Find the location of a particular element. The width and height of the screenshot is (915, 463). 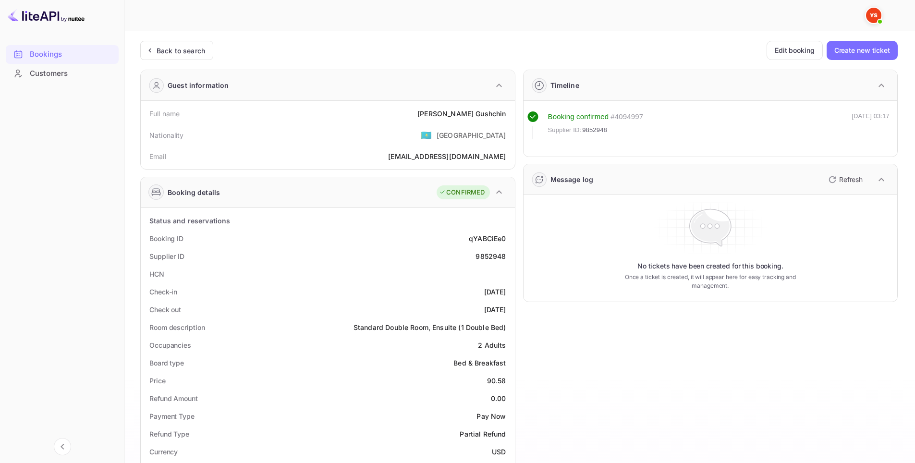

div: CONFIRMED is located at coordinates (462, 193).